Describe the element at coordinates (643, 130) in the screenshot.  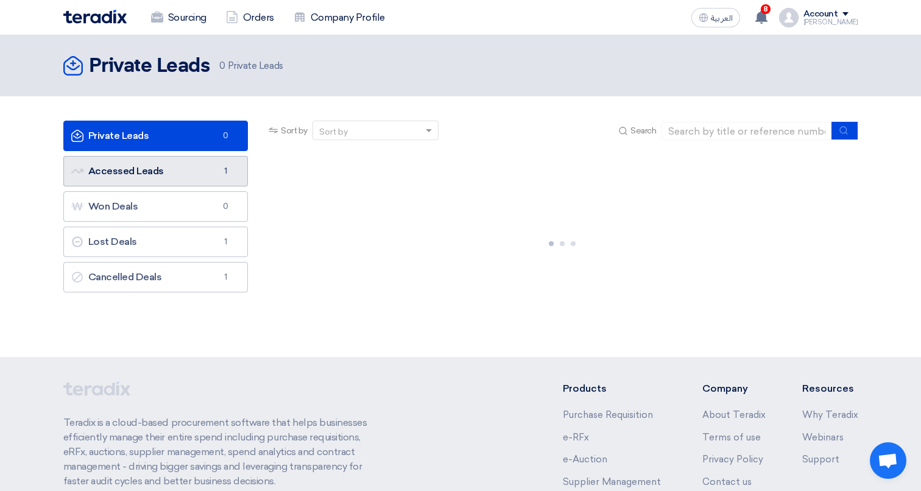
I see `span: Search` at that location.